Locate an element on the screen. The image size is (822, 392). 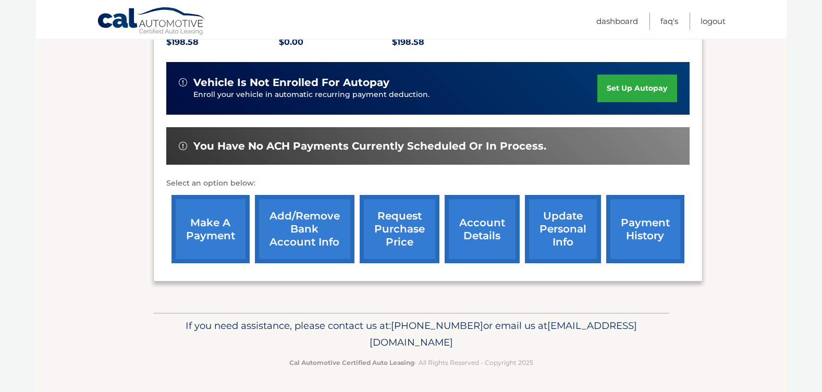
a: Cal Automotive is located at coordinates (152, 22).